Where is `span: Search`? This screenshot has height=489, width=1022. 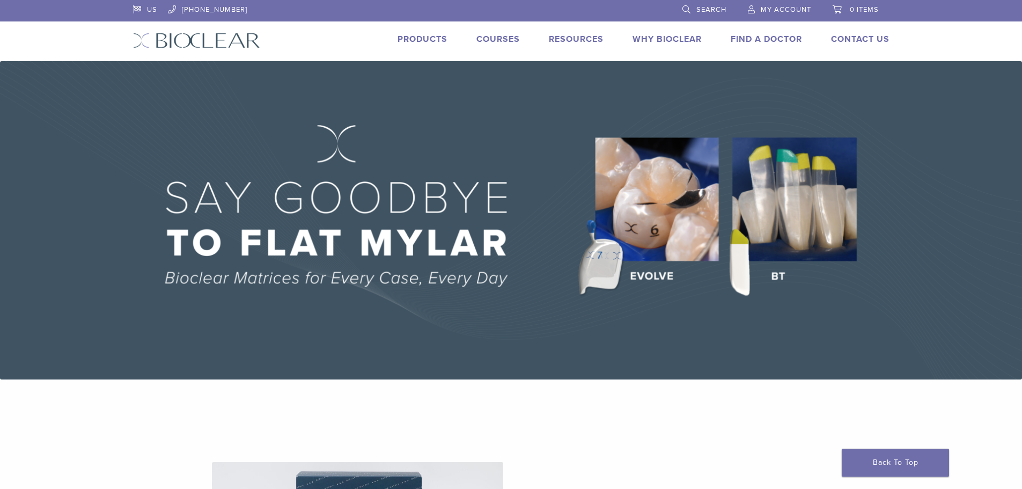
span: Search is located at coordinates (711, 10).